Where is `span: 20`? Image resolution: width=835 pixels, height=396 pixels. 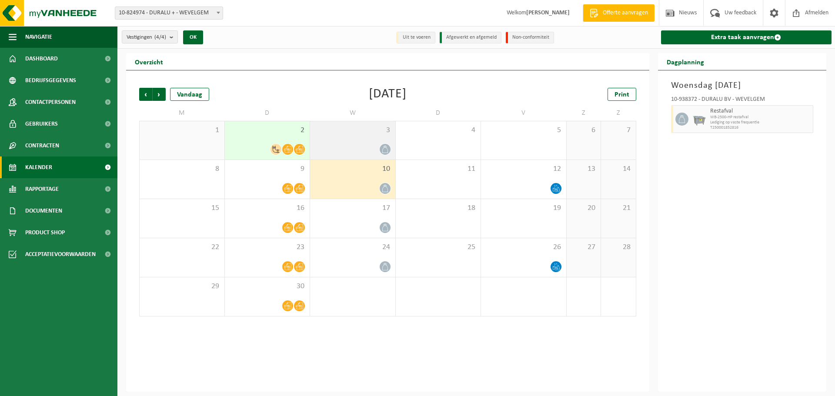 span: 20 is located at coordinates (584, 208).